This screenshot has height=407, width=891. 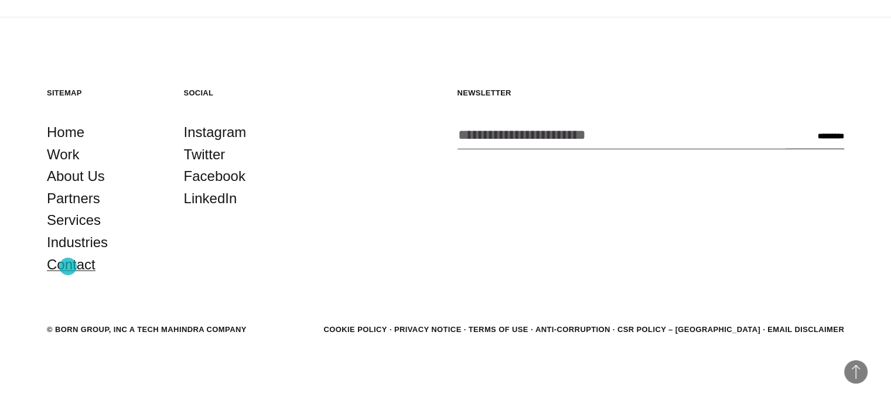 What do you see at coordinates (210, 199) in the screenshot?
I see `a: LinkedIn` at bounding box center [210, 199].